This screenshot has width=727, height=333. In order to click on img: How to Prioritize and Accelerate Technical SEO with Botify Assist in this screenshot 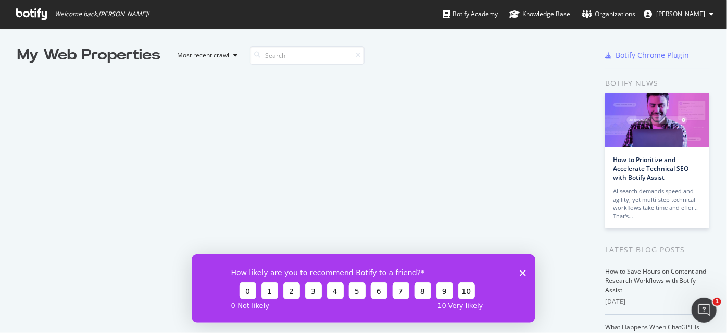, I will do `click(657, 120)`.